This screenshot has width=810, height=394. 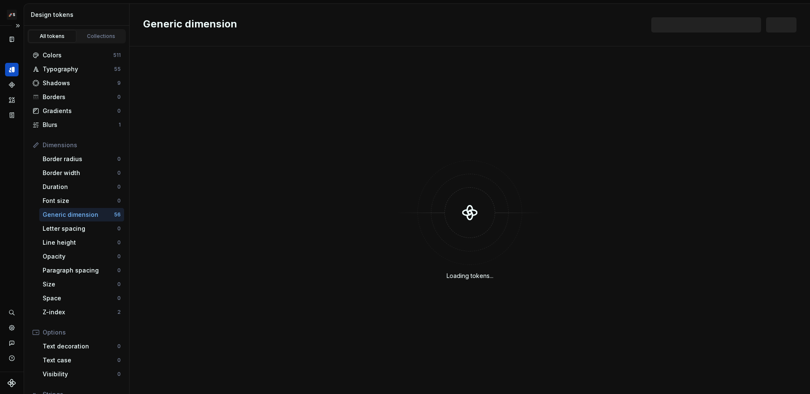 I want to click on div: Typography, so click(x=78, y=69).